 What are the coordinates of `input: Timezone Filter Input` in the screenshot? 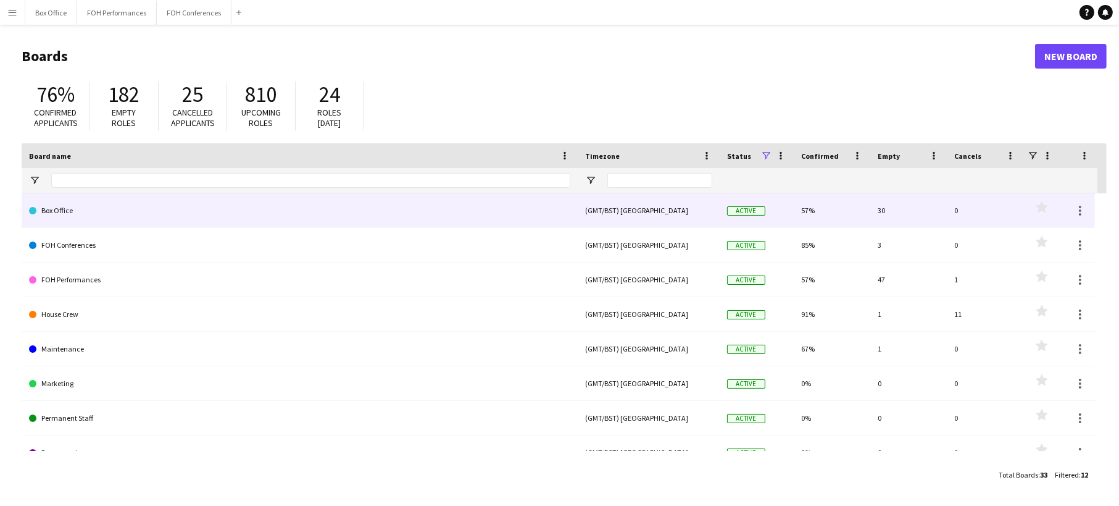 It's located at (660, 180).